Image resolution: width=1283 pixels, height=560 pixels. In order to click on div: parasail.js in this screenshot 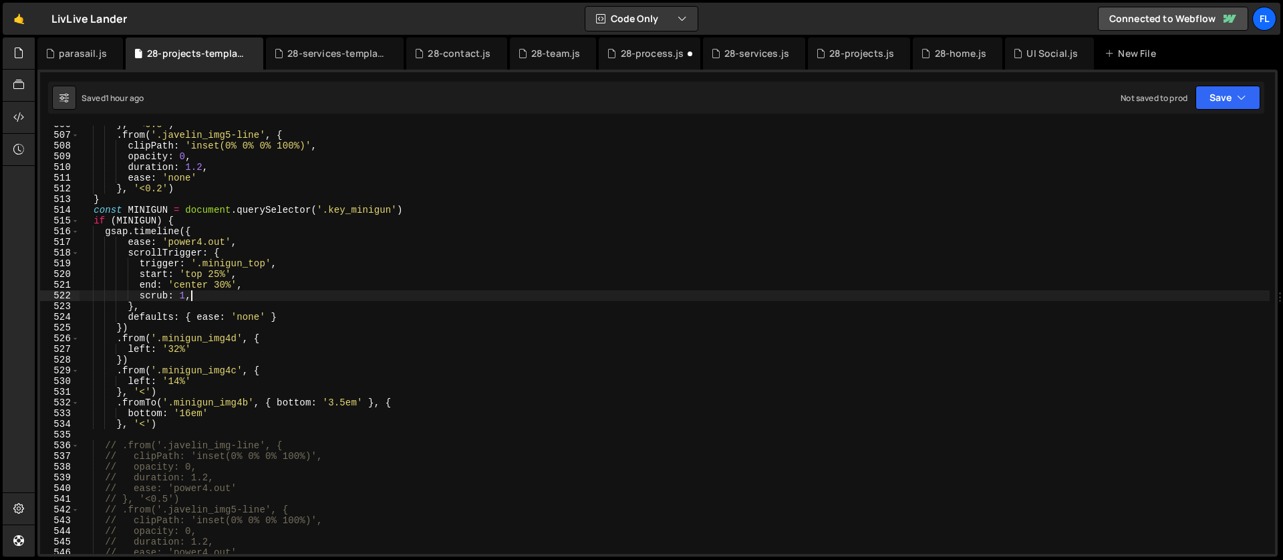, I will do `click(83, 53)`.